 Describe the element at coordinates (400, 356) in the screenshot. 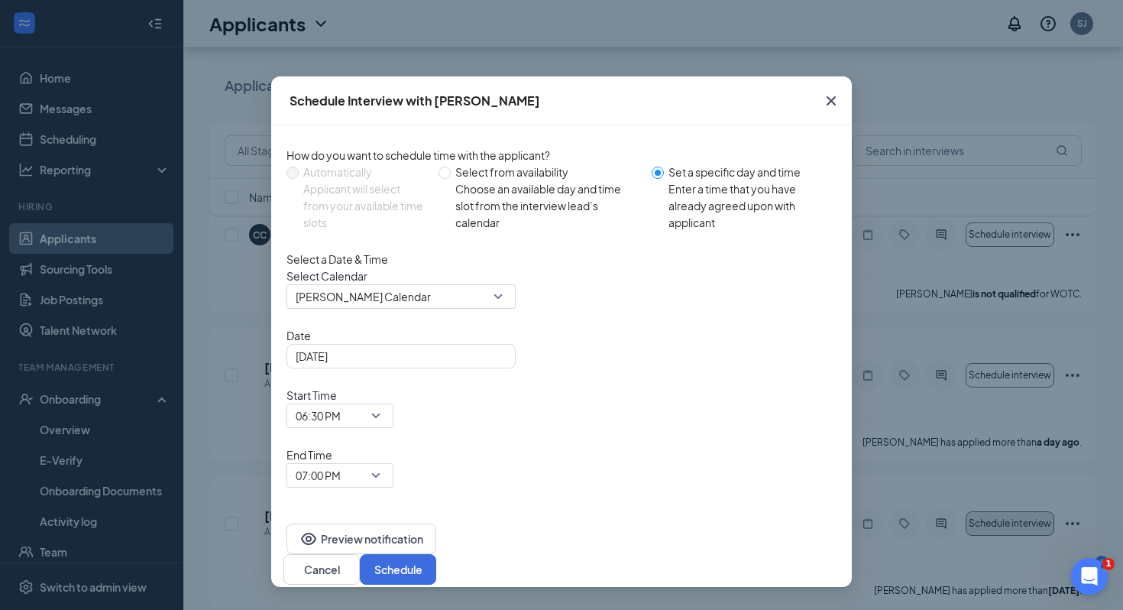

I see `input: Oct 15, 2025` at that location.